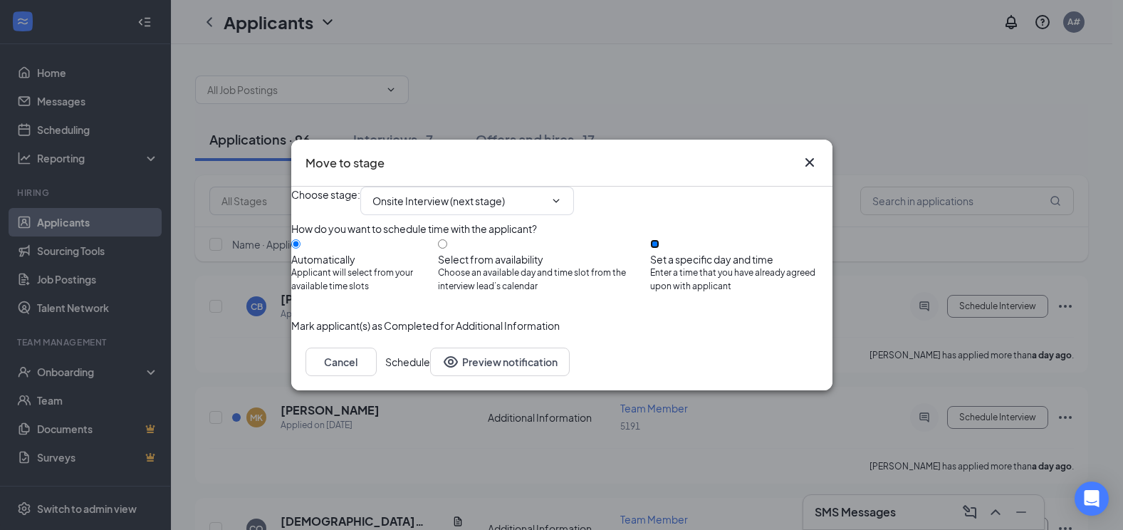 The width and height of the screenshot is (1123, 530). Describe the element at coordinates (451, 362) in the screenshot. I see `svg: Eye` at that location.